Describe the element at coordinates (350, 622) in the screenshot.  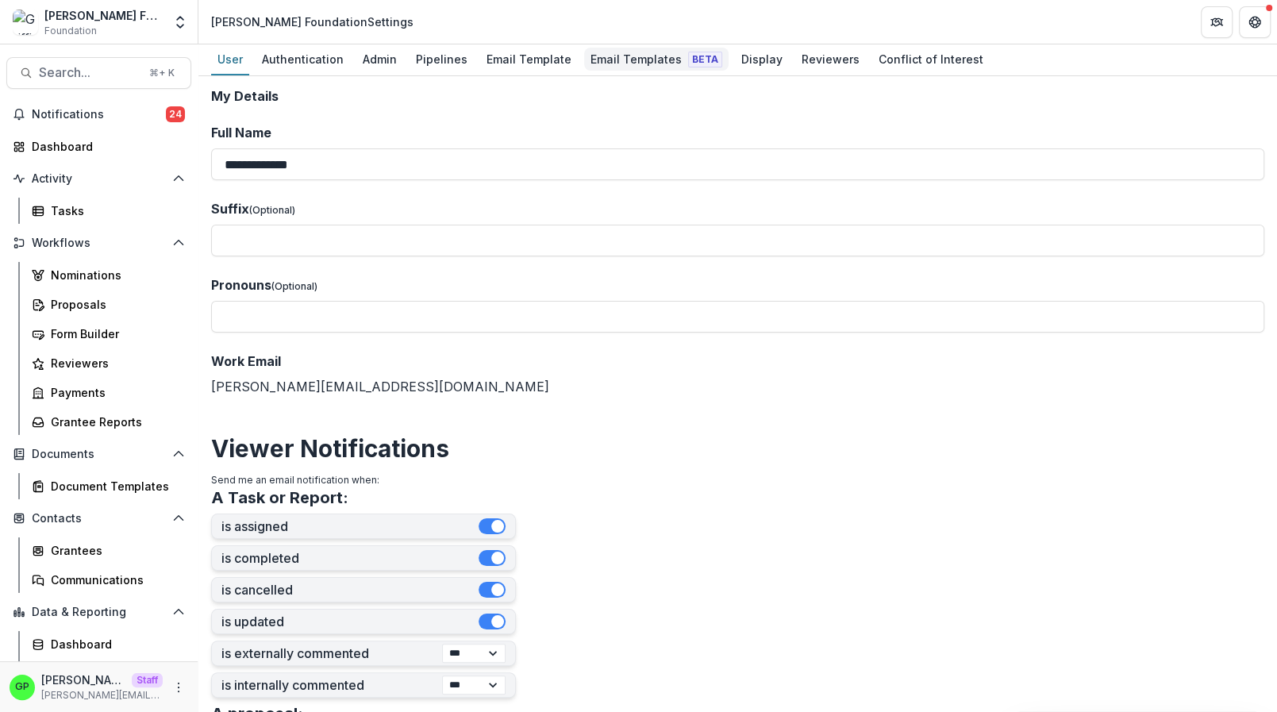
I see `label: is updated` at that location.